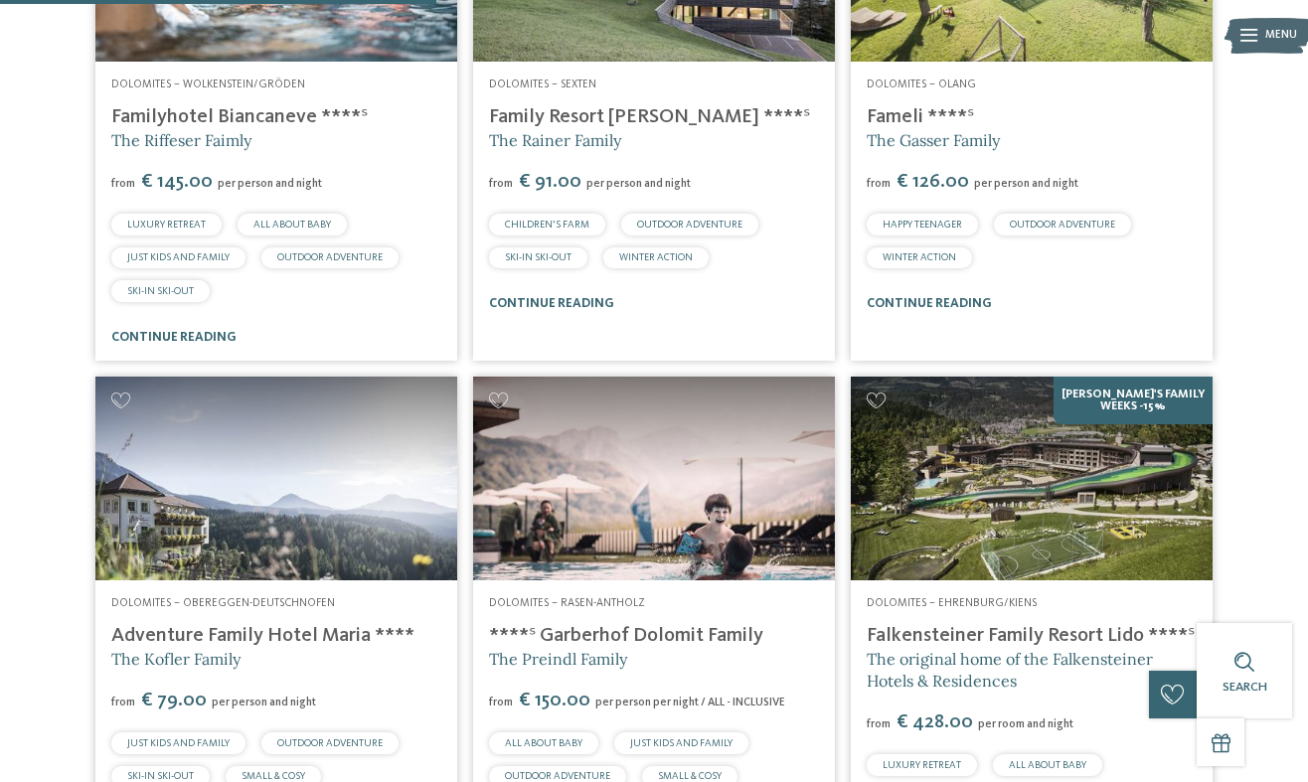 The height and width of the screenshot is (782, 1308). I want to click on span: Dolomites – Obereggen-Deutschnofen, so click(223, 603).